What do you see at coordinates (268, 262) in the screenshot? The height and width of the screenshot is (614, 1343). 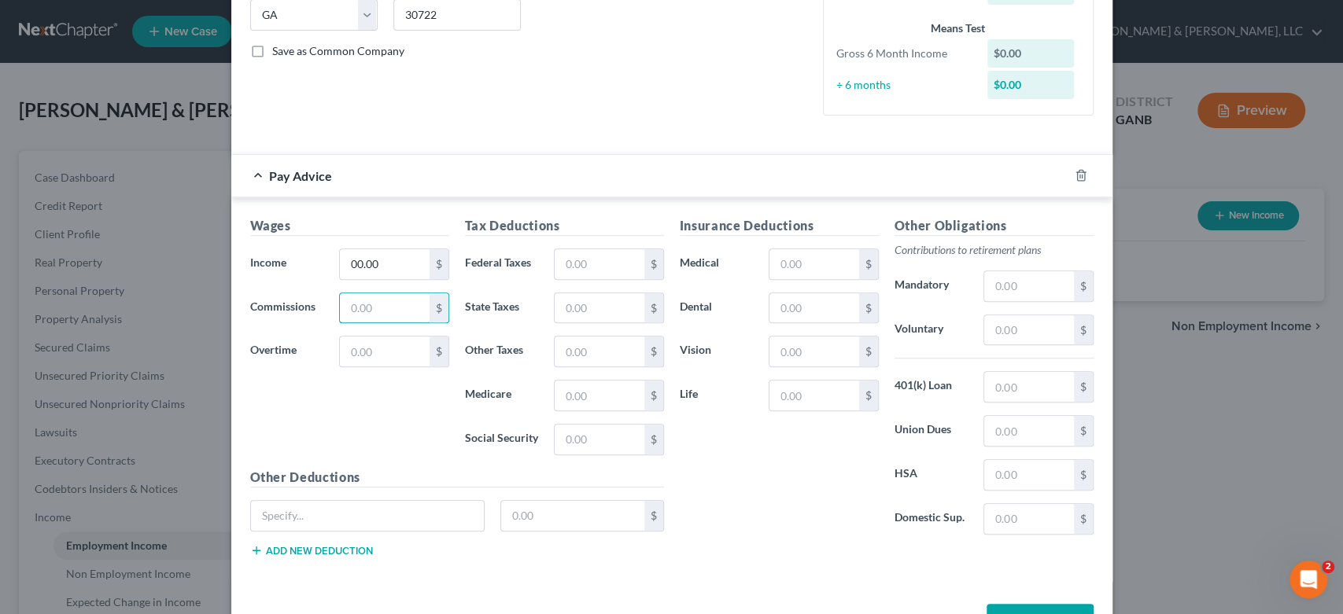 I see `span: Income` at bounding box center [268, 262].